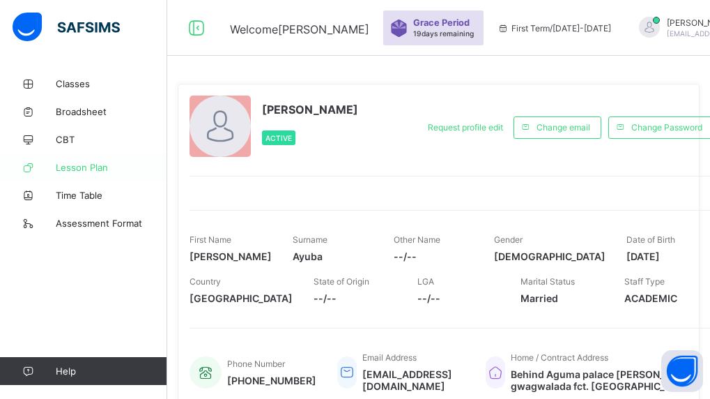 This screenshot has height=399, width=710. I want to click on span: Assessment Format, so click(112, 223).